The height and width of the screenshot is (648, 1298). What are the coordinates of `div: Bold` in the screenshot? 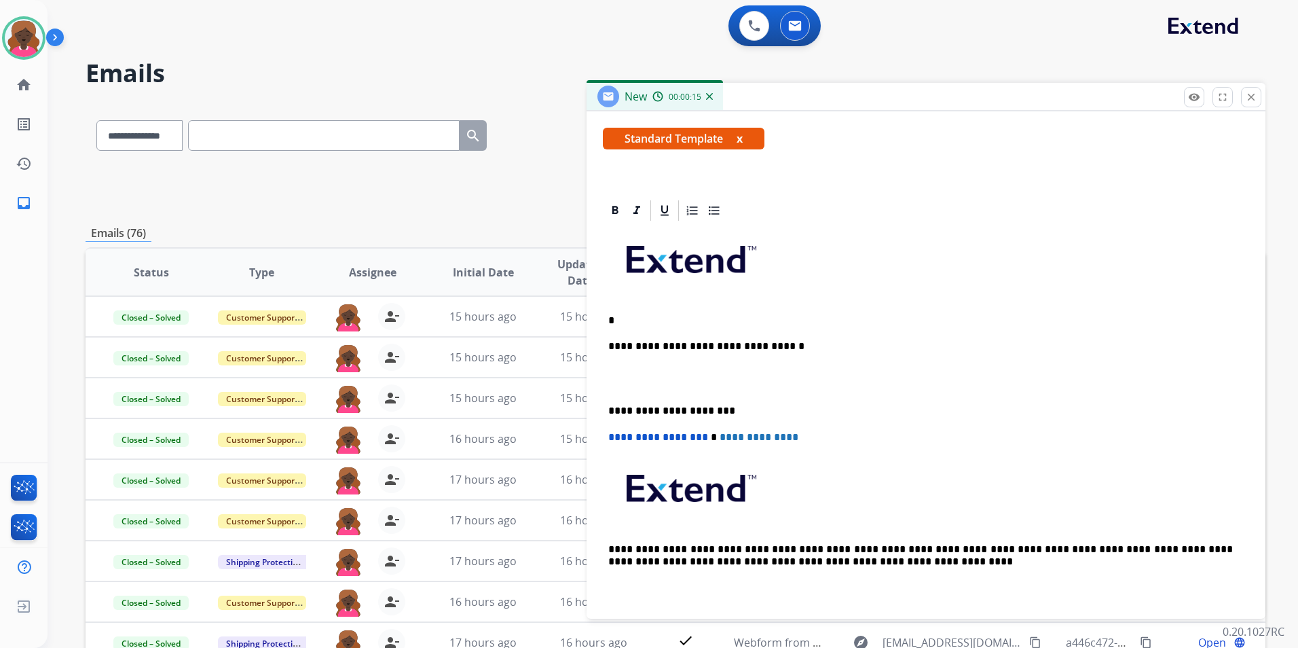 It's located at (615, 210).